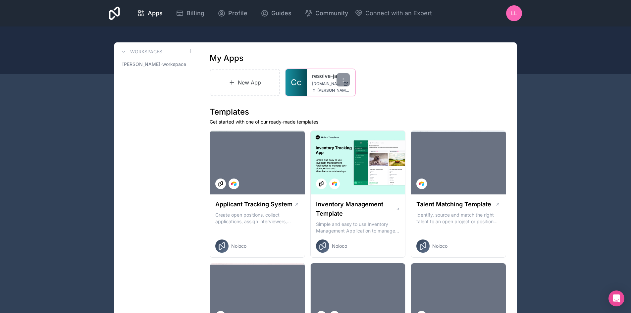 The image size is (631, 313). Describe the element at coordinates (233, 13) in the screenshot. I see `a: Profile` at that location.